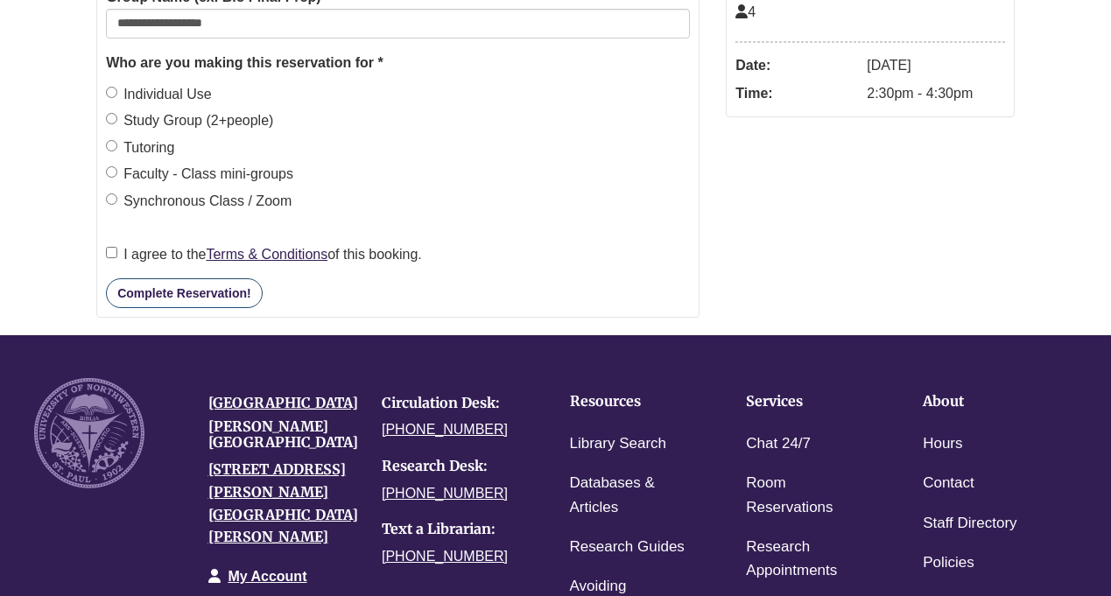  What do you see at coordinates (266, 254) in the screenshot?
I see `a: Terms & Conditions` at bounding box center [266, 254].